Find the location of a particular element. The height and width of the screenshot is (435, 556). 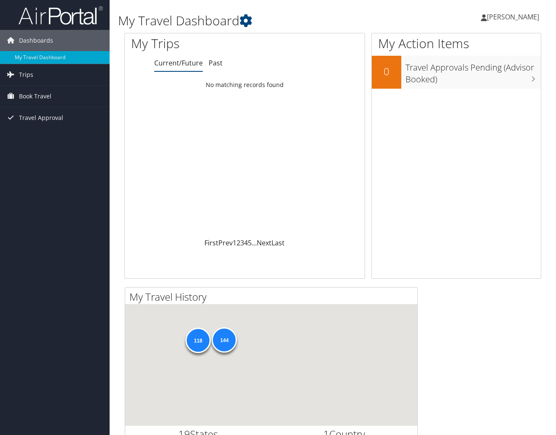

a: 1 is located at coordinates (235, 243).